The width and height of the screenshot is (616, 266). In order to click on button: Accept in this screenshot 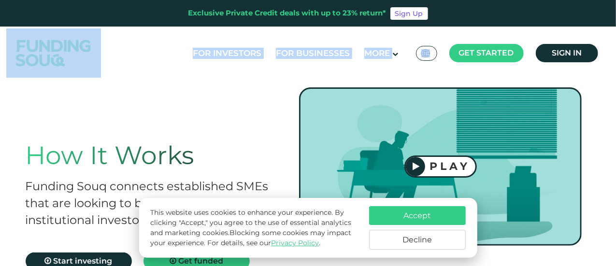, I will do `click(417, 215)`.